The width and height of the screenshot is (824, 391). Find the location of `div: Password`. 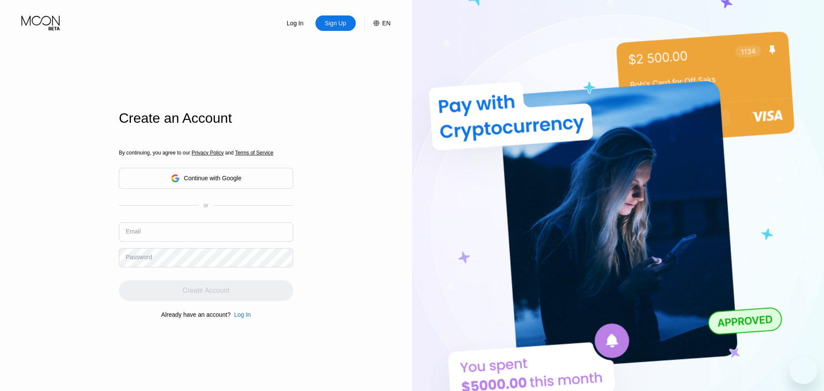

div: Password is located at coordinates (139, 257).